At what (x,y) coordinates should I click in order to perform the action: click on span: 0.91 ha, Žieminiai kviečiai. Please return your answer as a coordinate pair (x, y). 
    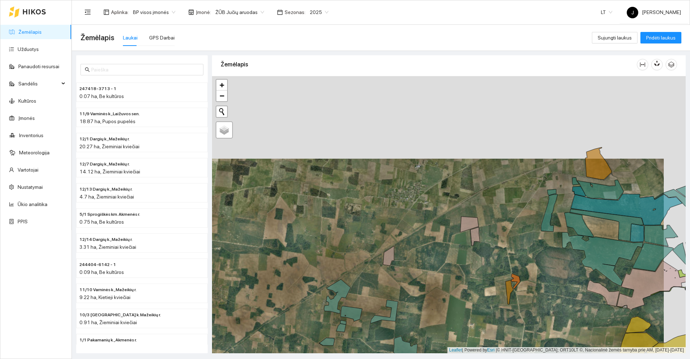
    Looking at the image, I should click on (108, 323).